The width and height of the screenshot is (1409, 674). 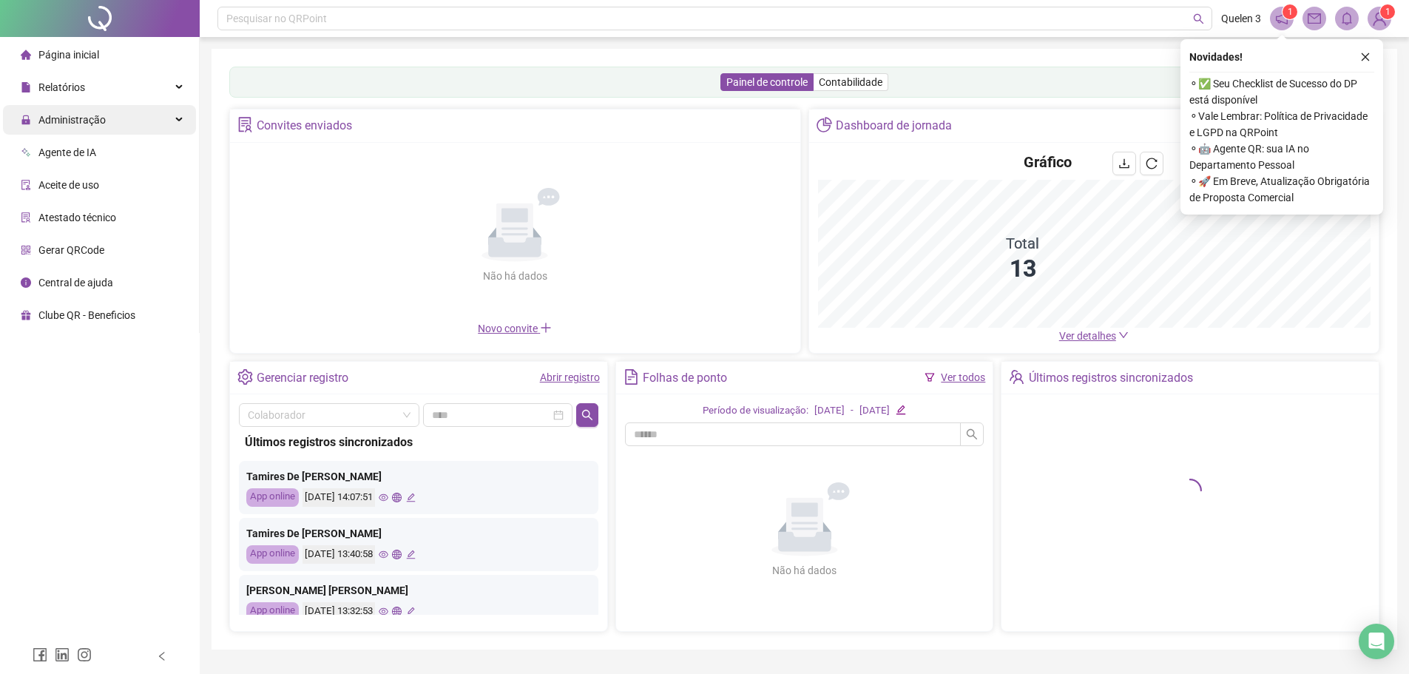 What do you see at coordinates (304, 126) in the screenshot?
I see `div: Convites enviados` at bounding box center [304, 126].